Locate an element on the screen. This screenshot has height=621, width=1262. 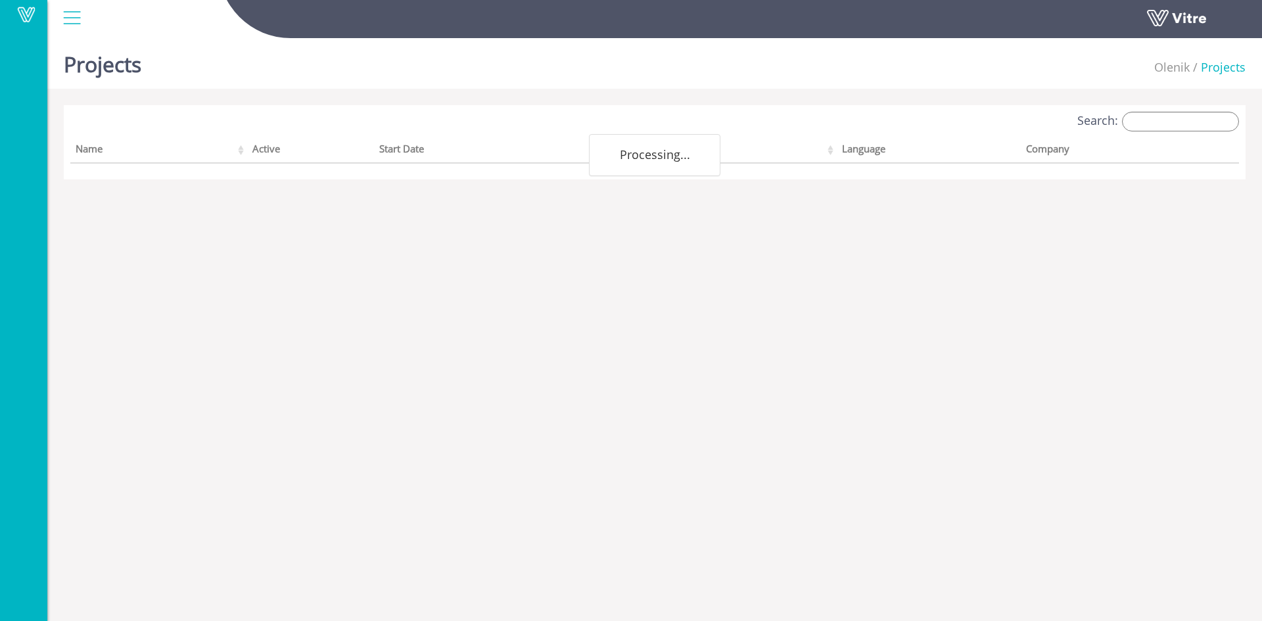
th: Language is located at coordinates (929, 151).